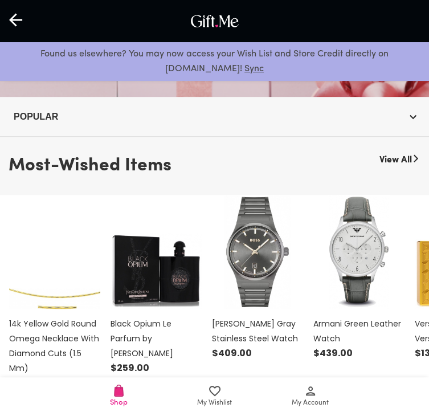  Describe the element at coordinates (214, 116) in the screenshot. I see `span: Popular` at that location.